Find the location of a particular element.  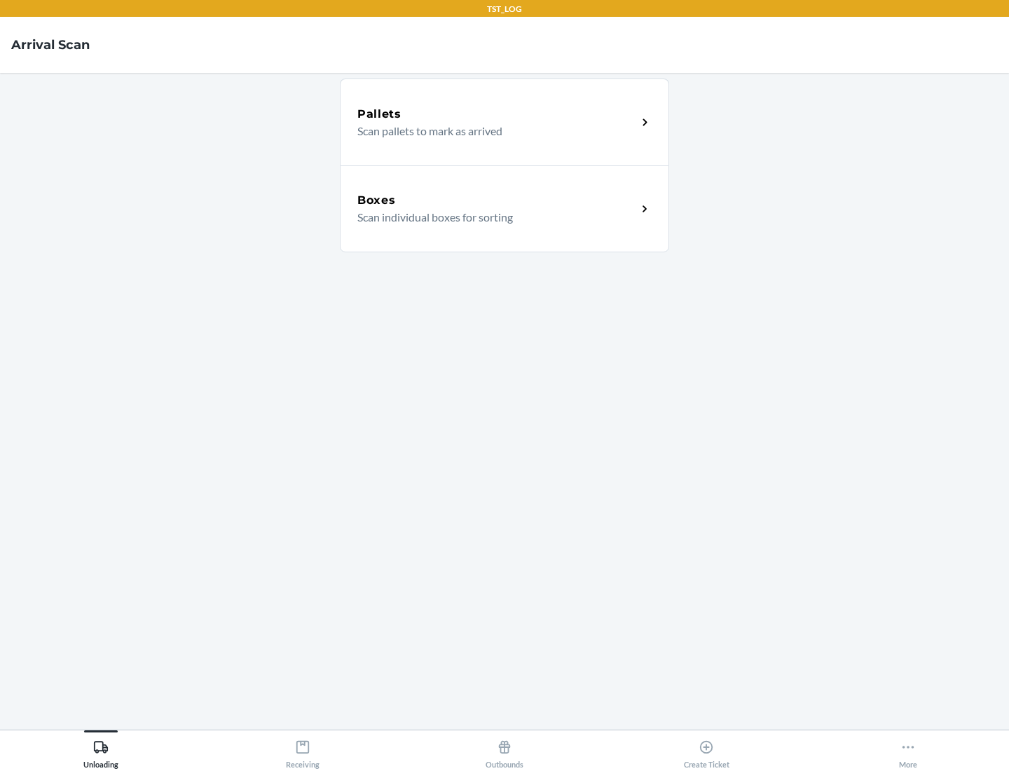

button: Receiving is located at coordinates (303, 749).